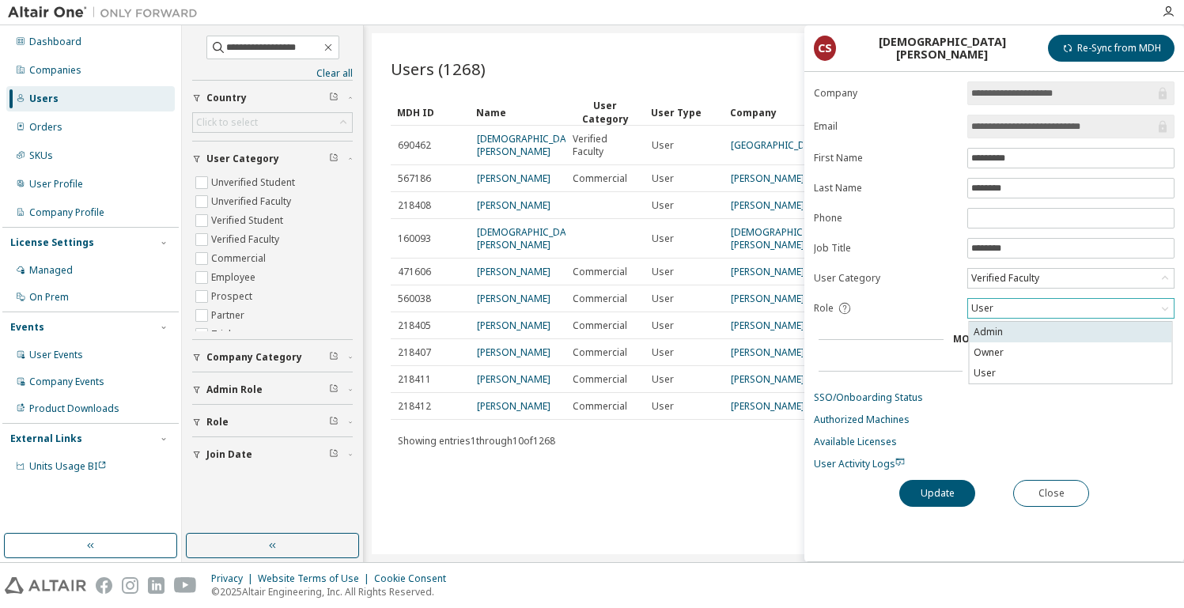 The image size is (1184, 608). I want to click on a: Available Licenses, so click(994, 442).